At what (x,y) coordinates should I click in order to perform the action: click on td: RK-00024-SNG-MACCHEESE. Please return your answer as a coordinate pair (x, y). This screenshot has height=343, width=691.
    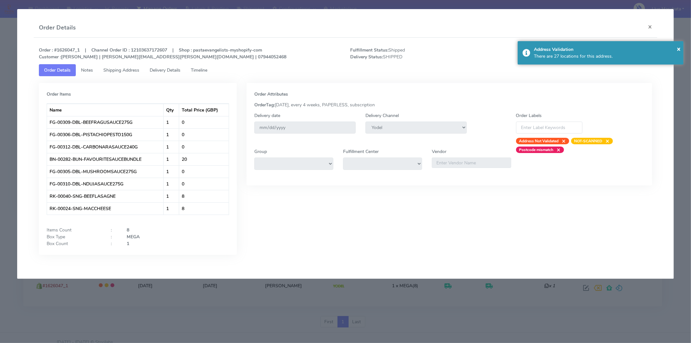
    Looking at the image, I should click on (105, 208).